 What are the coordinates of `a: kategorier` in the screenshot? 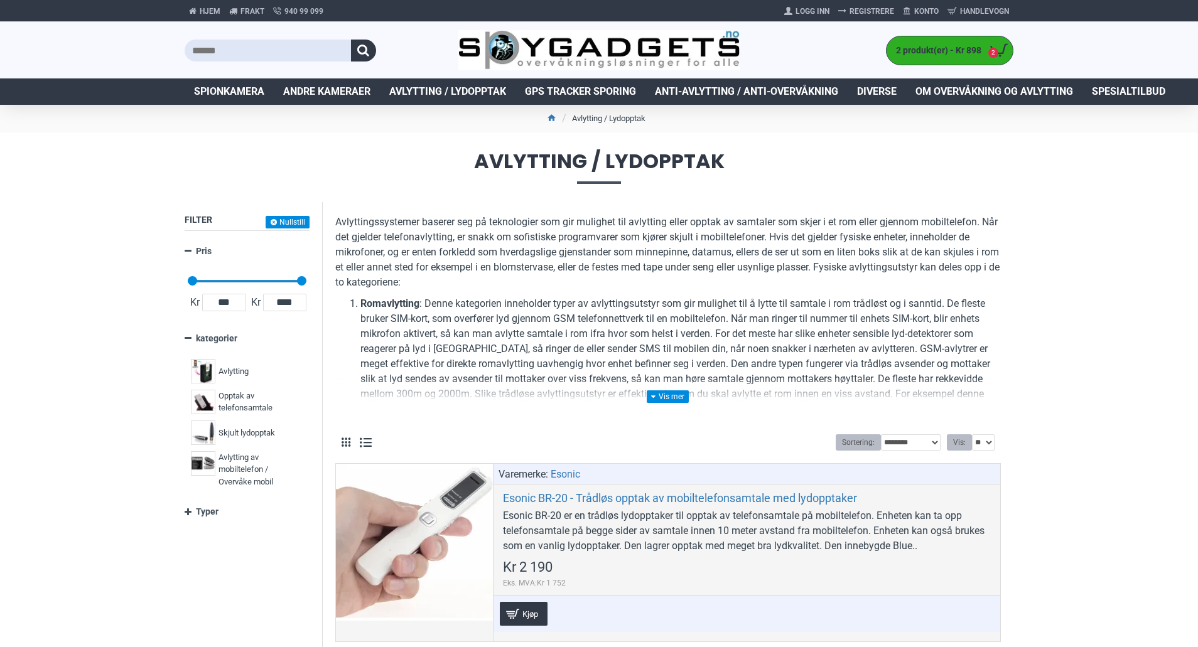 It's located at (247, 338).